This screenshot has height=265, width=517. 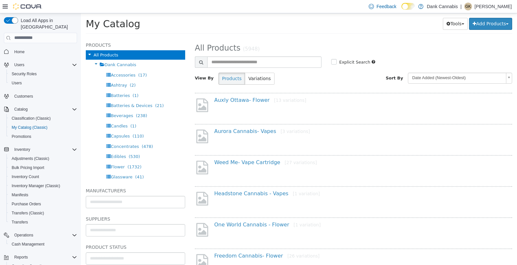 I want to click on button: Transfers (Classic), so click(x=43, y=213).